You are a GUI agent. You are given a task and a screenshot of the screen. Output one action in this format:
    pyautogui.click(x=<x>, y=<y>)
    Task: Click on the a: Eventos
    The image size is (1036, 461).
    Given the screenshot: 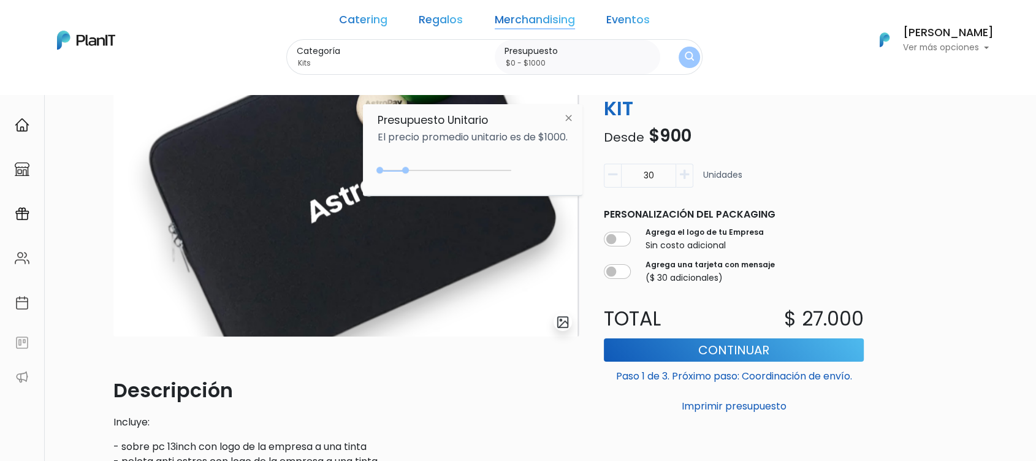 What is the action you would take?
    pyautogui.click(x=628, y=22)
    